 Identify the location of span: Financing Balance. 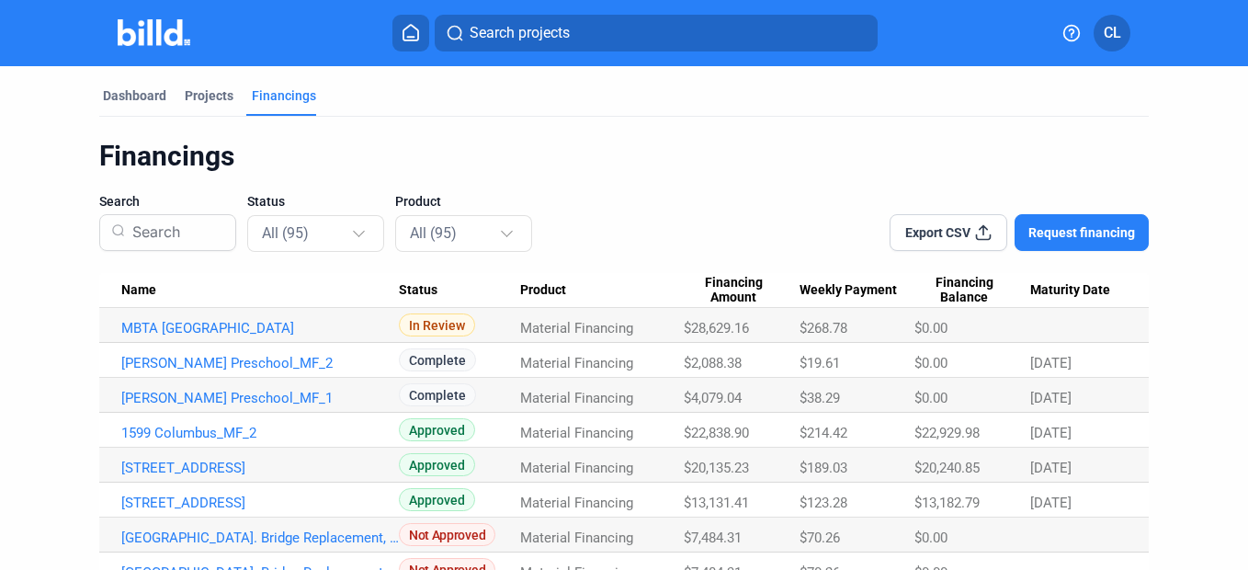
(964, 290).